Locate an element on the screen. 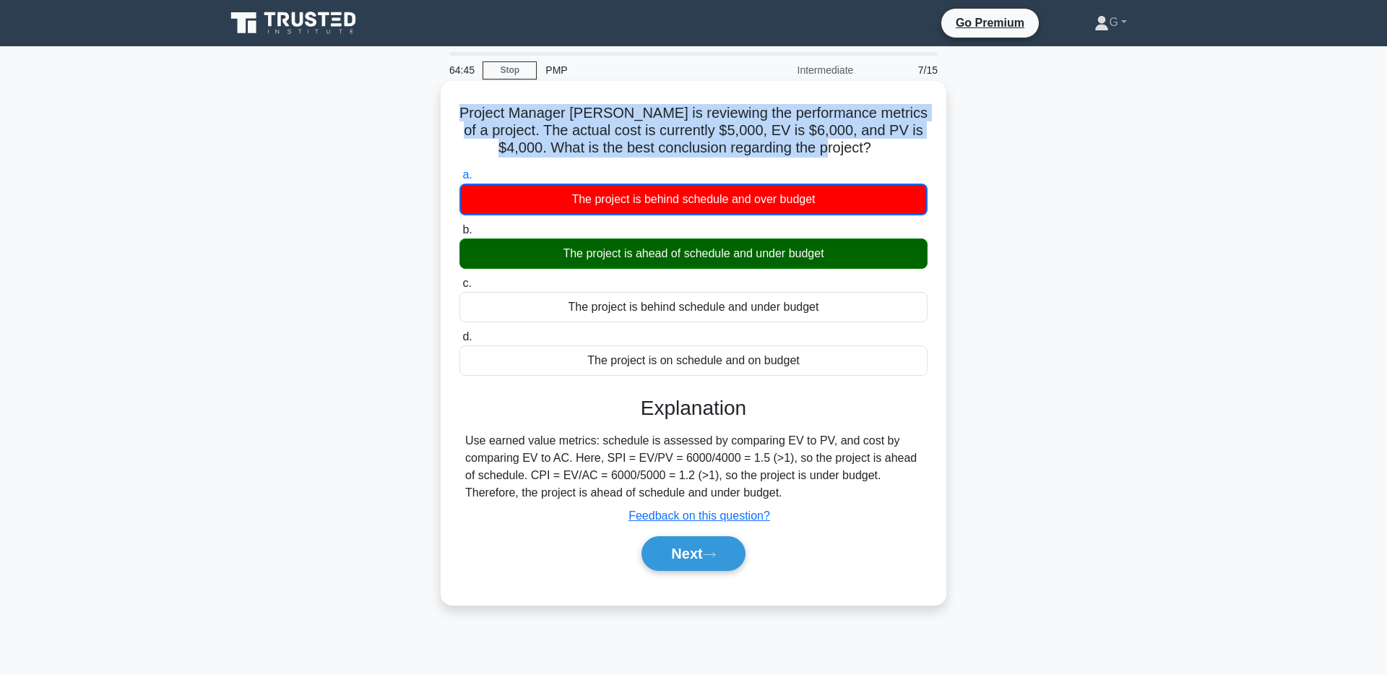 The height and width of the screenshot is (675, 1387). div: The project is ahead of schedule and under budget is located at coordinates (693, 253).